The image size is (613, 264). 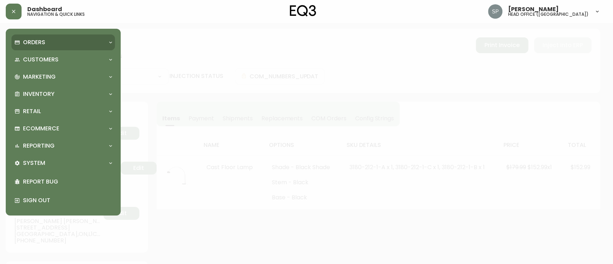 I want to click on p: Report Bug, so click(x=68, y=182).